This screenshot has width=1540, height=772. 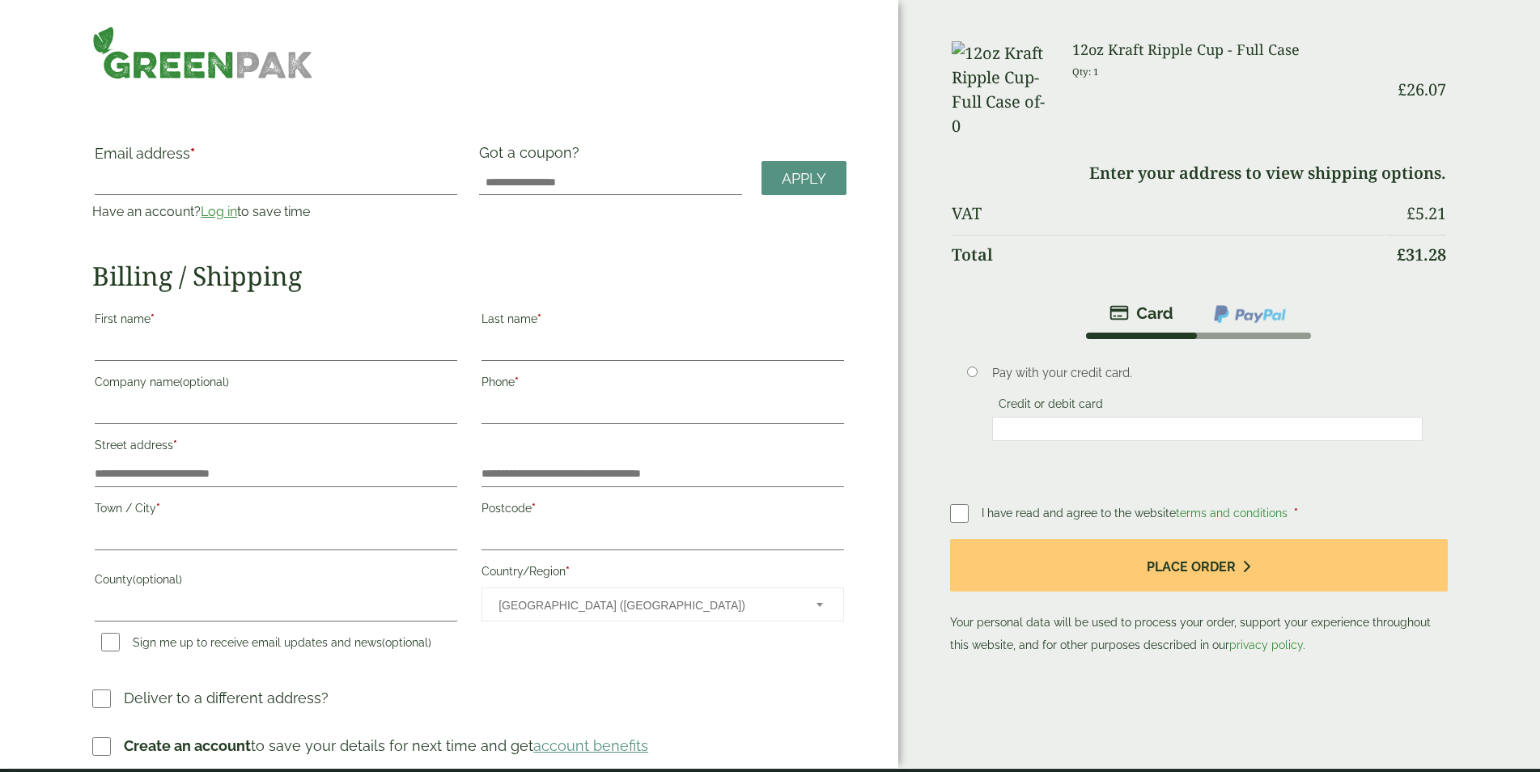 What do you see at coordinates (276, 384) in the screenshot?
I see `label: Company name` at bounding box center [276, 384].